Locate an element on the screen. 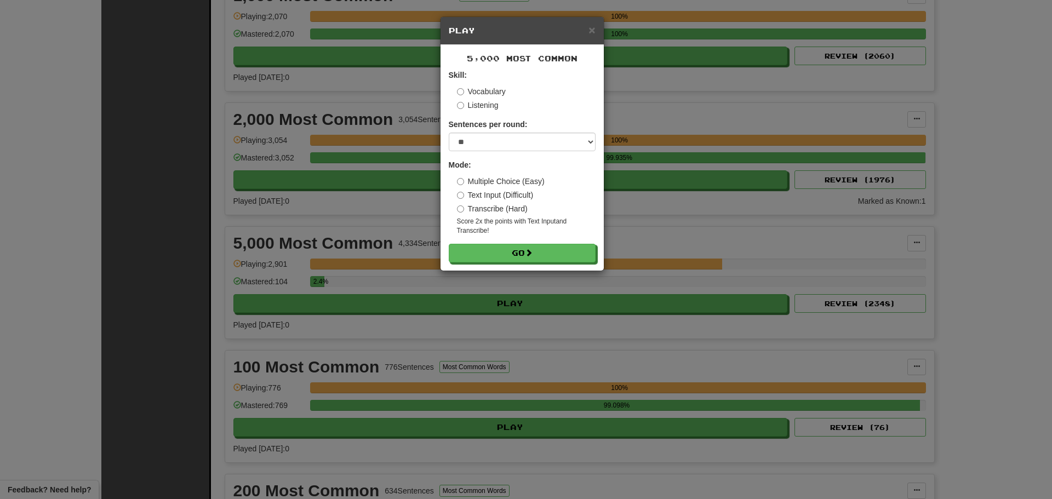 This screenshot has width=1052, height=499. input: Vocabulary is located at coordinates (460, 91).